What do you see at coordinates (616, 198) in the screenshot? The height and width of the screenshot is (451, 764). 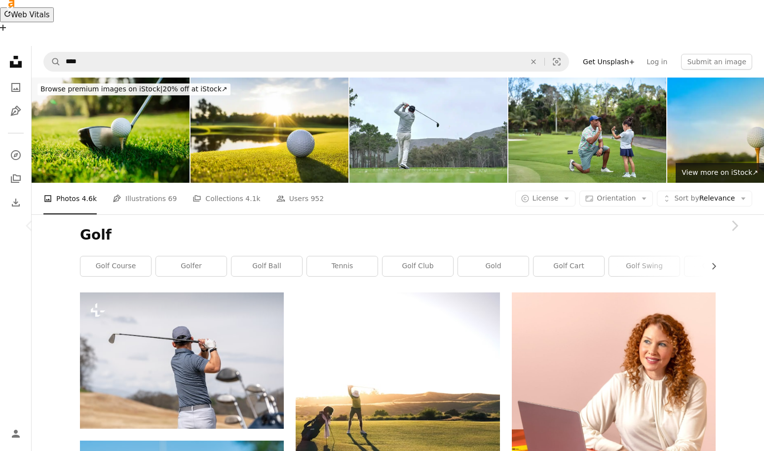 I see `span: Orientation` at bounding box center [616, 198].